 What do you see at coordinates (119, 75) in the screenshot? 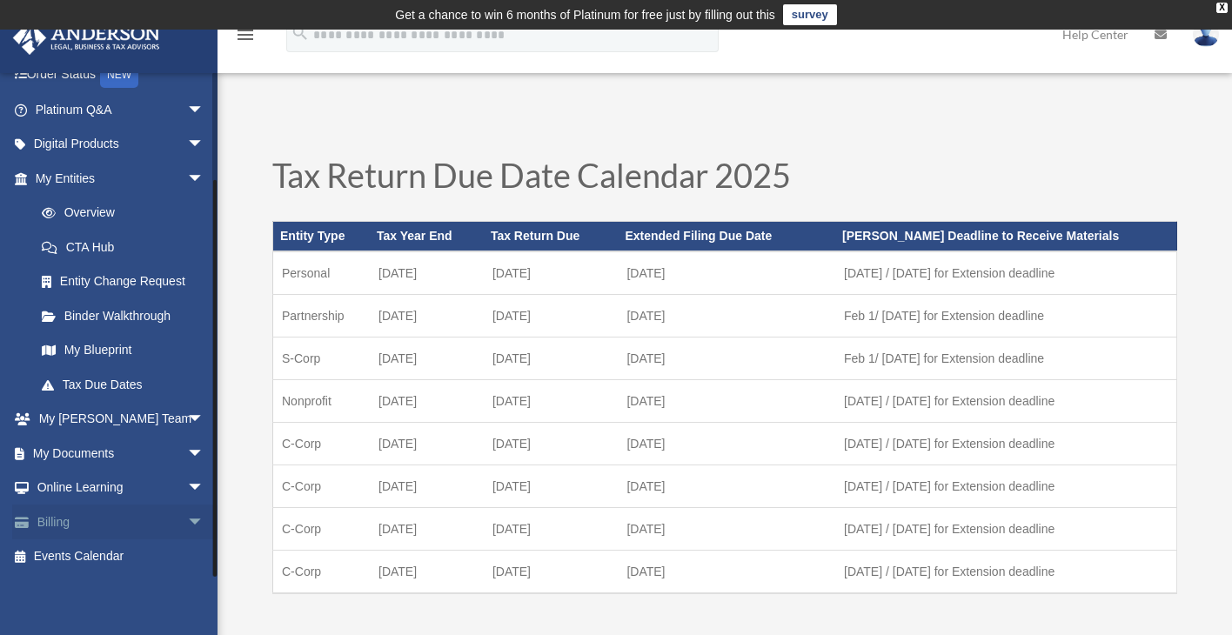
I see `div: NEW` at bounding box center [119, 75].